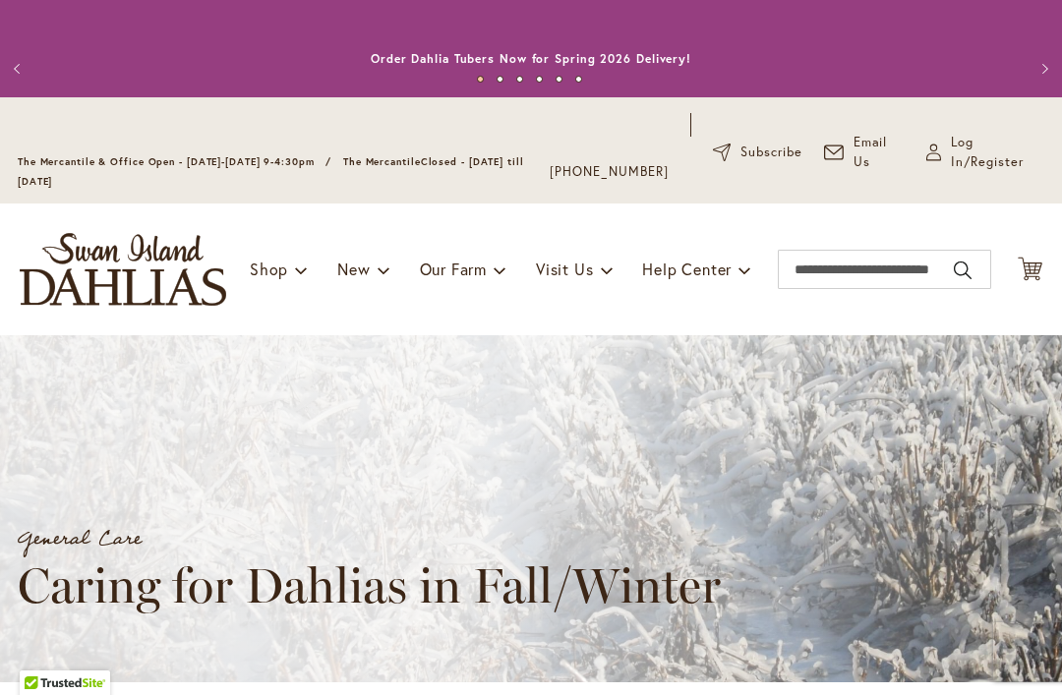 Image resolution: width=1062 pixels, height=695 pixels. What do you see at coordinates (879, 152) in the screenshot?
I see `span: Email Us` at bounding box center [879, 152].